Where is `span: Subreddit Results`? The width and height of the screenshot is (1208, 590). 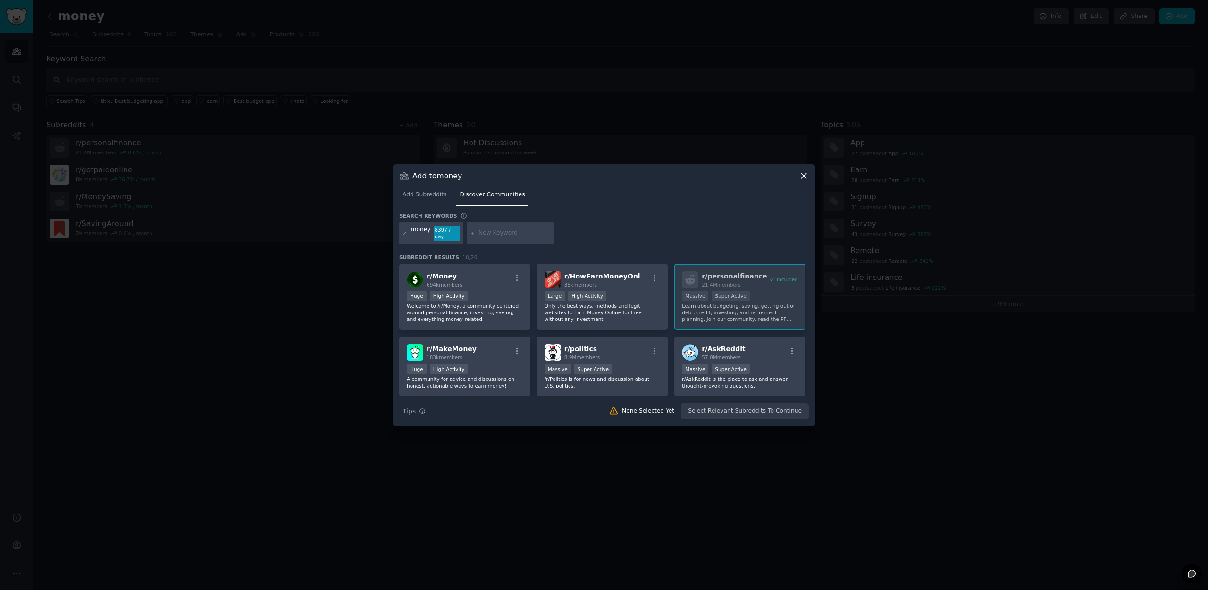 span: Subreddit Results is located at coordinates (429, 257).